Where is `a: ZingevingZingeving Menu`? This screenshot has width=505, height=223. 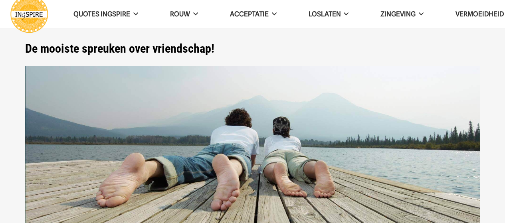
a: ZingevingZingeving Menu is located at coordinates (402, 14).